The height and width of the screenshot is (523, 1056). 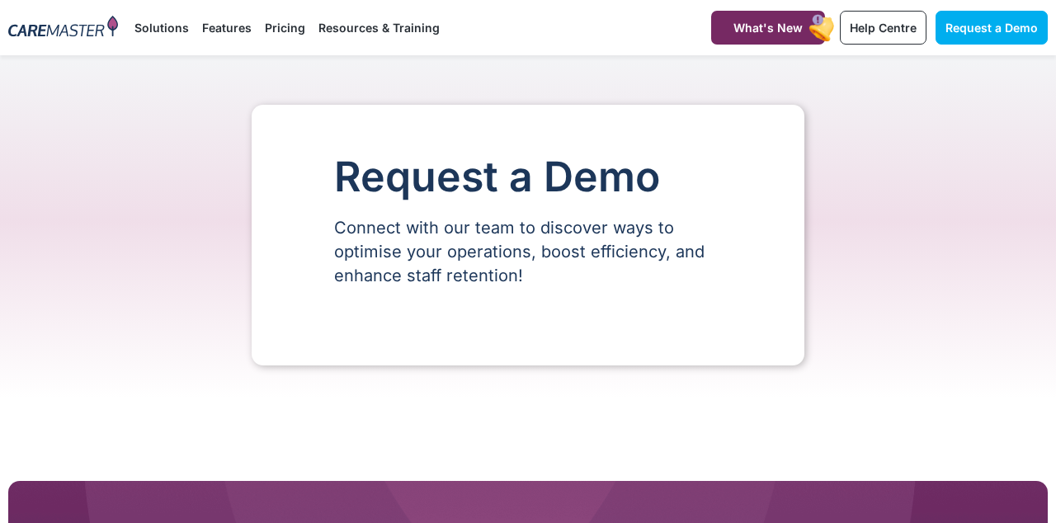 I want to click on a: What's New, so click(x=768, y=27).